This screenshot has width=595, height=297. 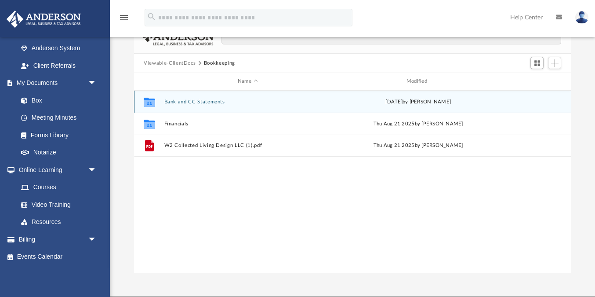 What do you see at coordinates (44, 19) in the screenshot?
I see `img: Anderson Advisors Platinum Portal` at bounding box center [44, 19].